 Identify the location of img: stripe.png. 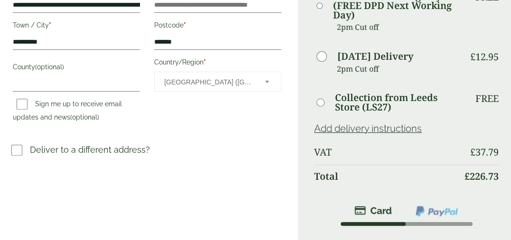
(373, 210).